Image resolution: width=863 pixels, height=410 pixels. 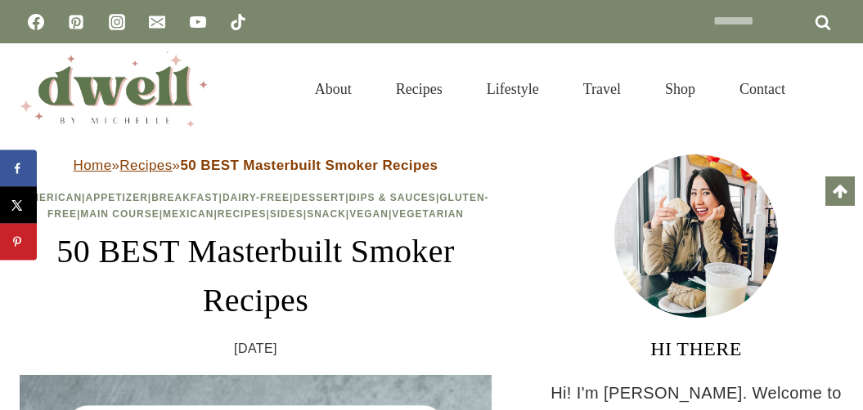 I want to click on a: Lifestyle, so click(x=513, y=89).